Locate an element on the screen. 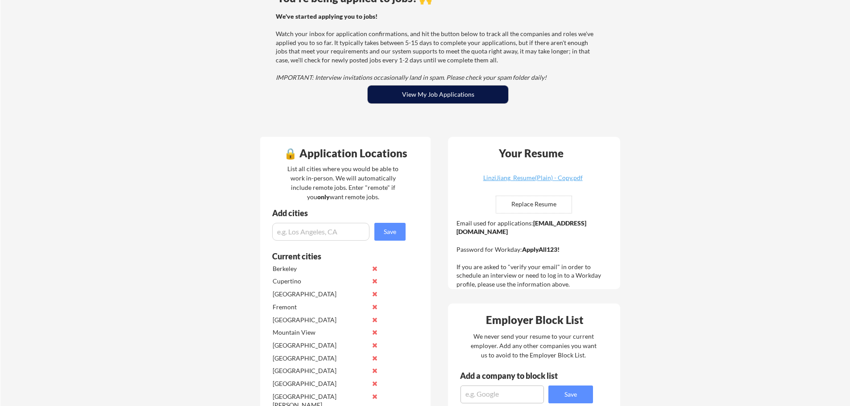 The width and height of the screenshot is (850, 406). div: Fremont is located at coordinates (319, 307).